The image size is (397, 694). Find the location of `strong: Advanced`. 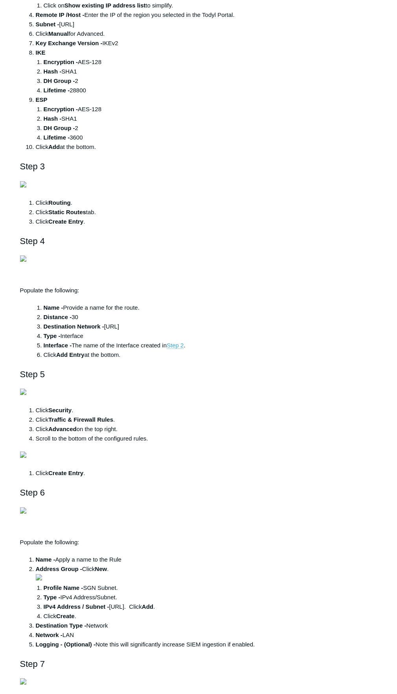

strong: Advanced is located at coordinates (62, 429).